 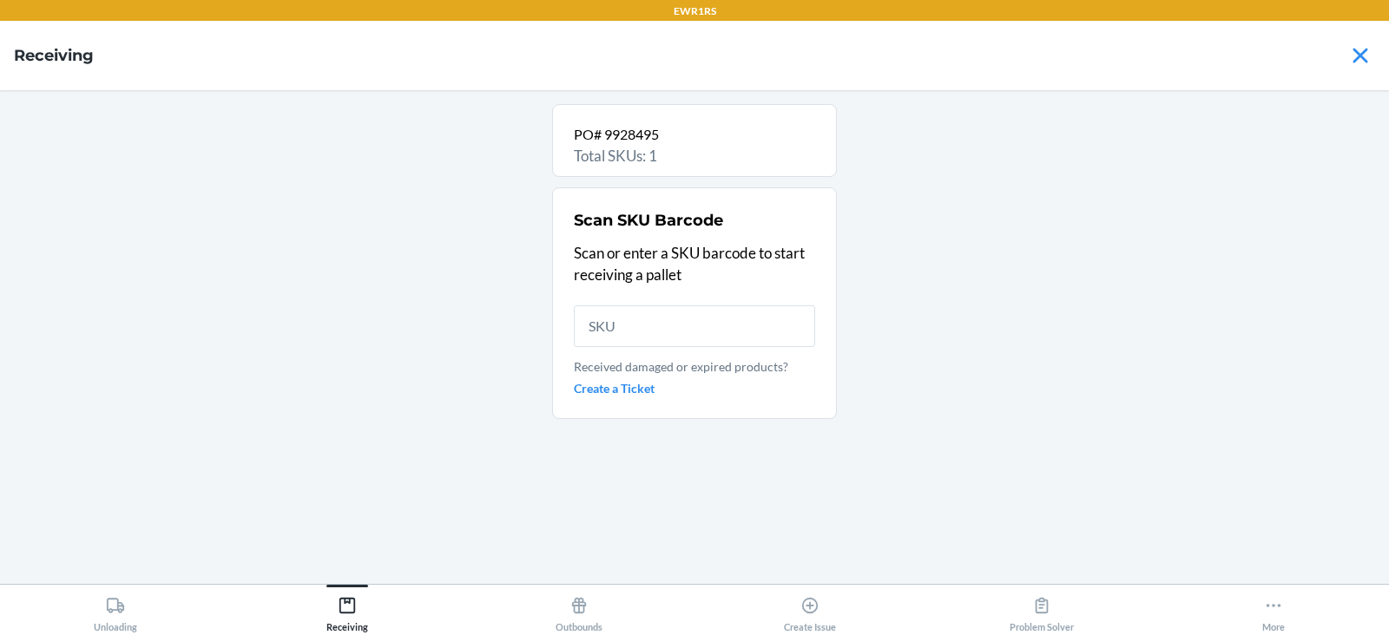 I want to click on div: Outbounds, so click(x=579, y=611).